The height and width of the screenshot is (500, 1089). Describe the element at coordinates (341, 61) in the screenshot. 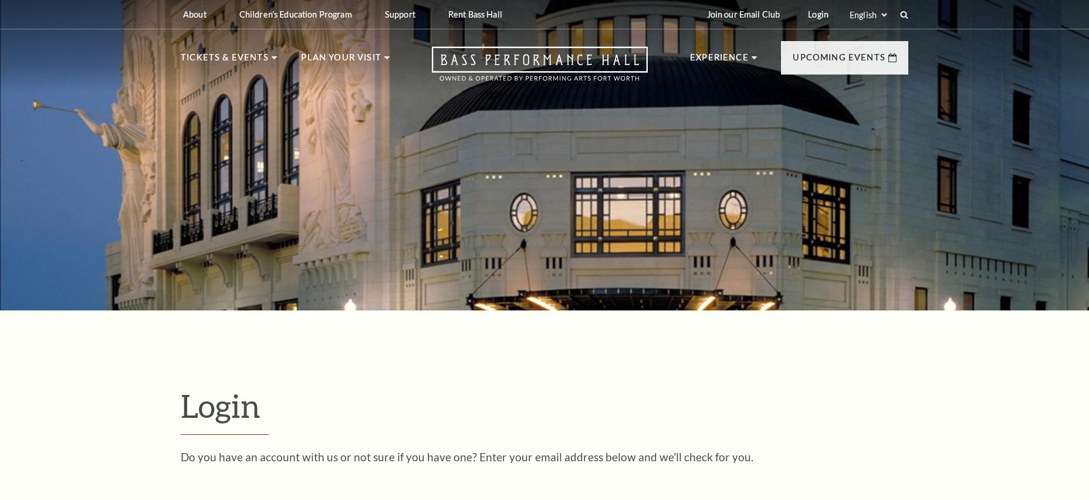

I see `p: Plan Your Visit` at that location.